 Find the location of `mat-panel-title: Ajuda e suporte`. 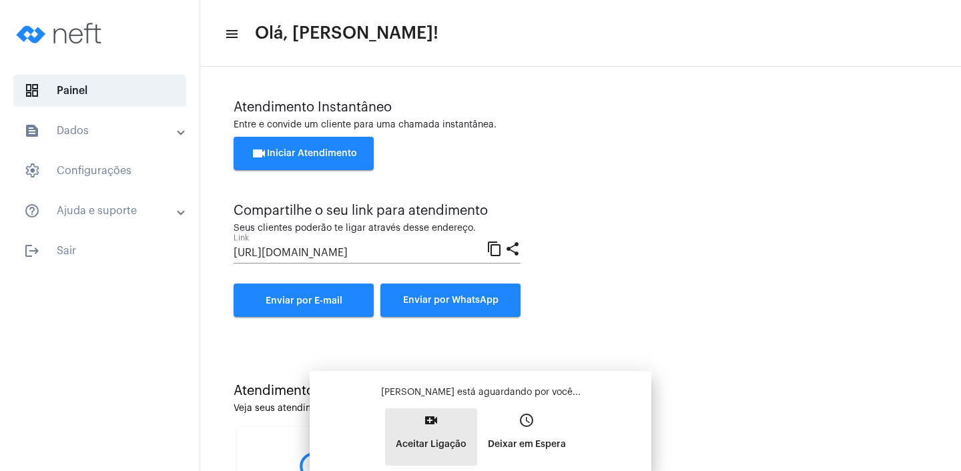

mat-panel-title: Ajuda e suporte is located at coordinates (101, 211).